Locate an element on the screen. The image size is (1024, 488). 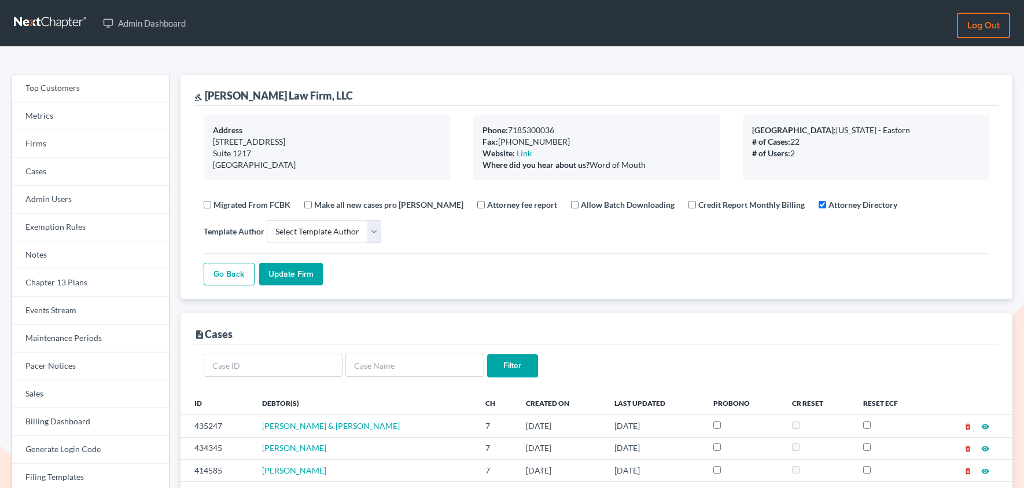
a: Top Customers is located at coordinates (90, 89).